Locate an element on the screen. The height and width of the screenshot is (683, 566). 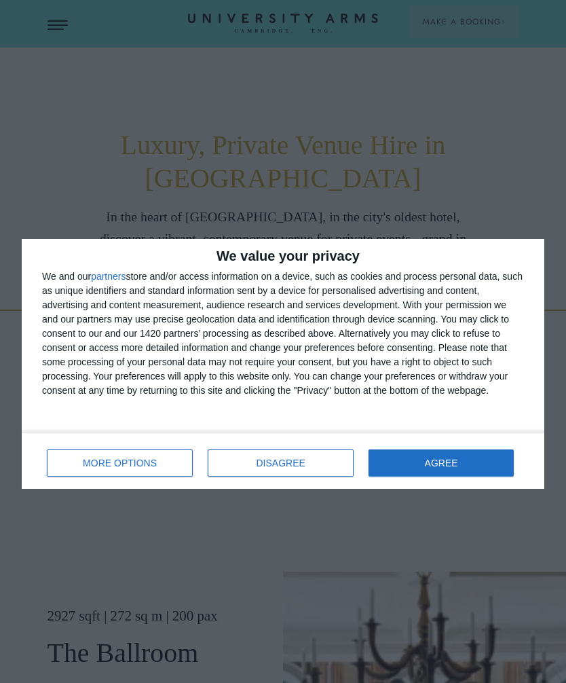
div: qc-cmp2-ui is located at coordinates (283, 364).